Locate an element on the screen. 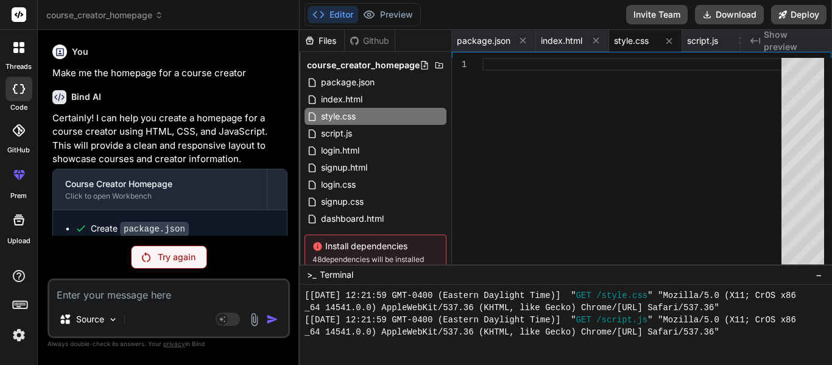 This screenshot has width=832, height=365. div: Create is located at coordinates (139, 228).